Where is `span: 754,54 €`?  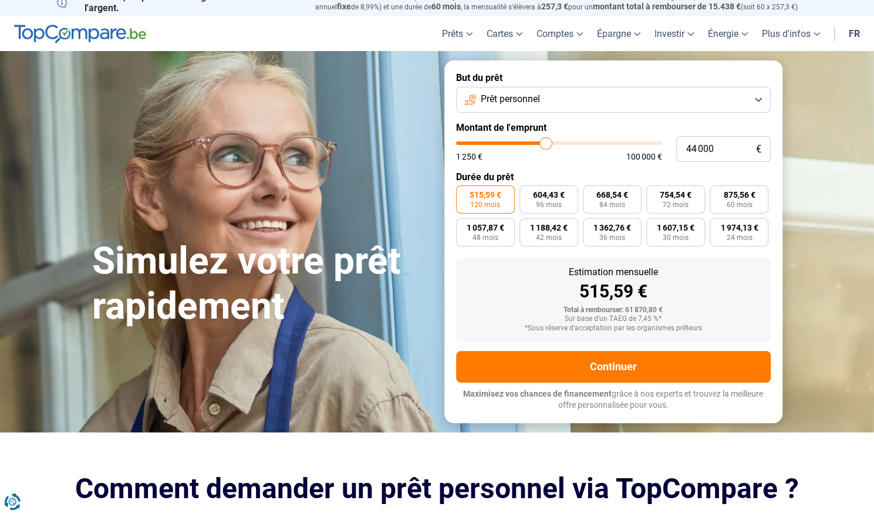 span: 754,54 € is located at coordinates (676, 195).